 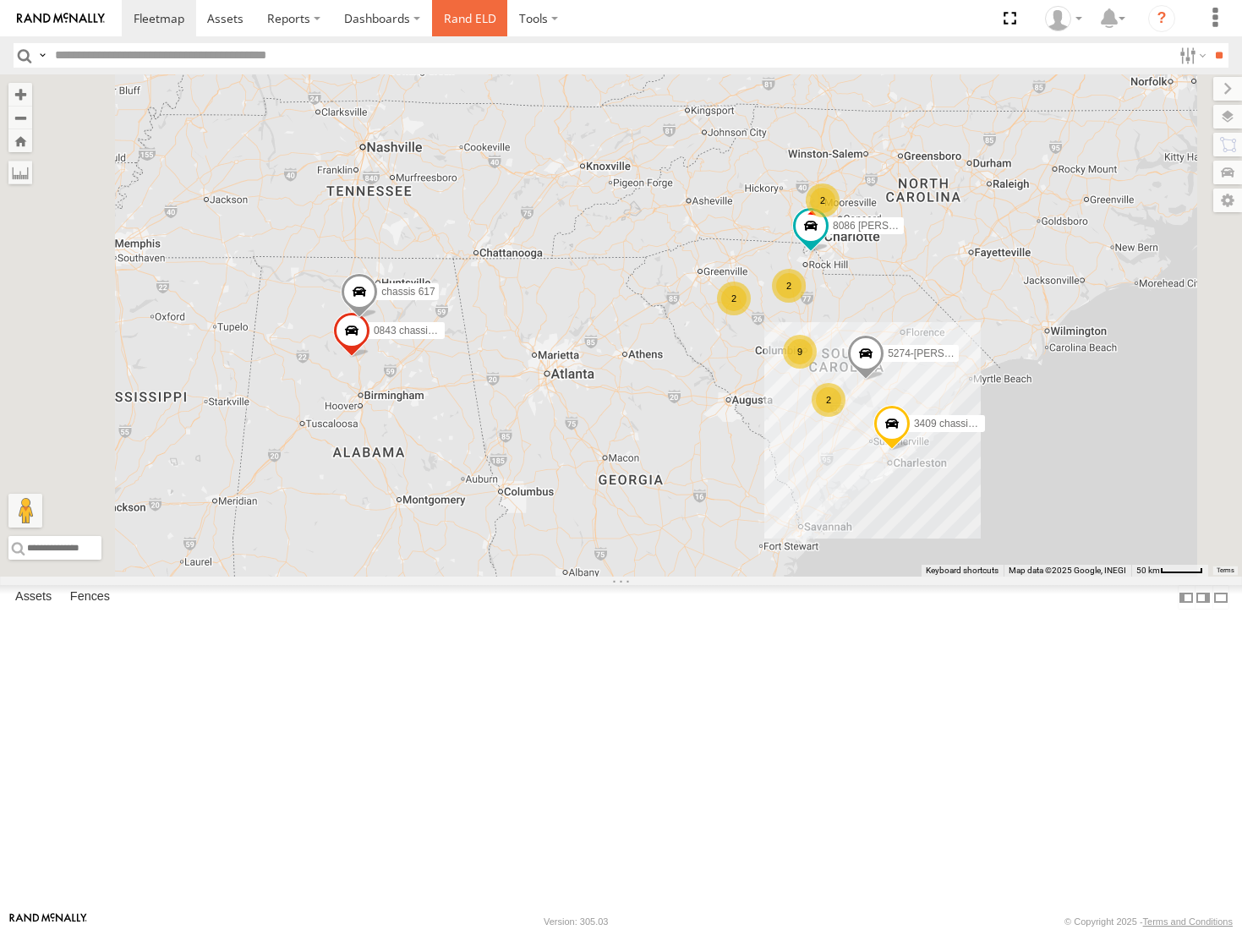 I want to click on label: Dock Summary Table to the Right, so click(x=1203, y=597).